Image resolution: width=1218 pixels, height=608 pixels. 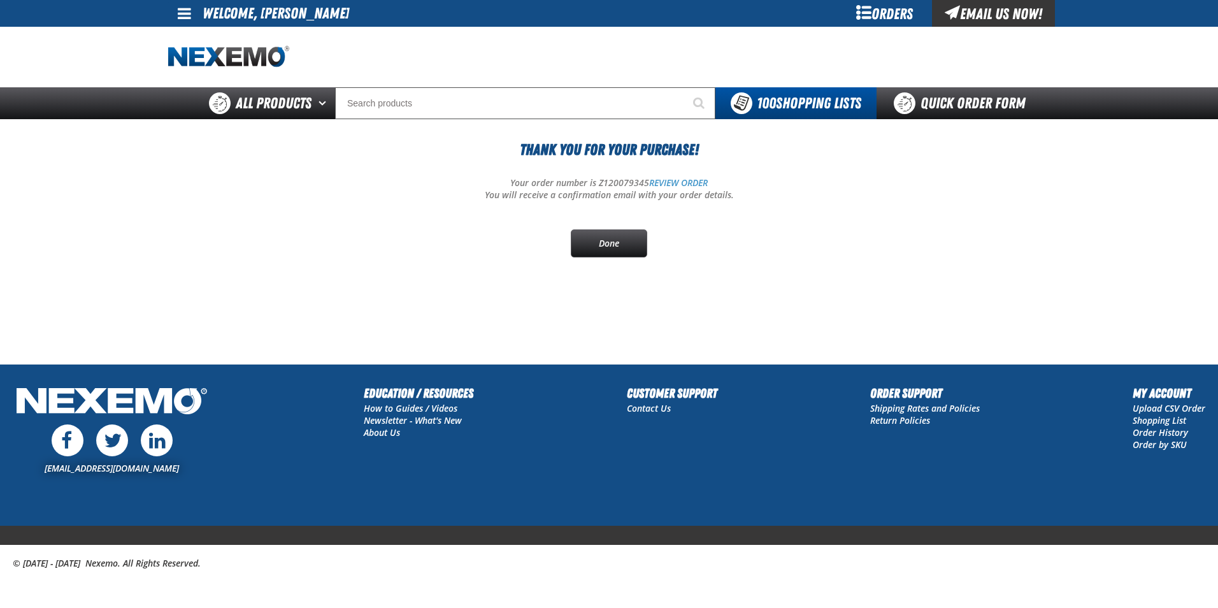 What do you see at coordinates (925, 393) in the screenshot?
I see `h2: Order Support` at bounding box center [925, 393].